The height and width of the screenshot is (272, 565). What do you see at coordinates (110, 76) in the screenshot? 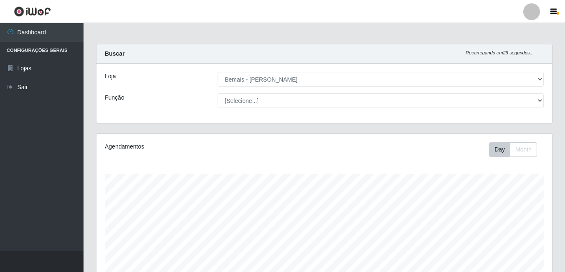
I see `label: Loja` at bounding box center [110, 76].